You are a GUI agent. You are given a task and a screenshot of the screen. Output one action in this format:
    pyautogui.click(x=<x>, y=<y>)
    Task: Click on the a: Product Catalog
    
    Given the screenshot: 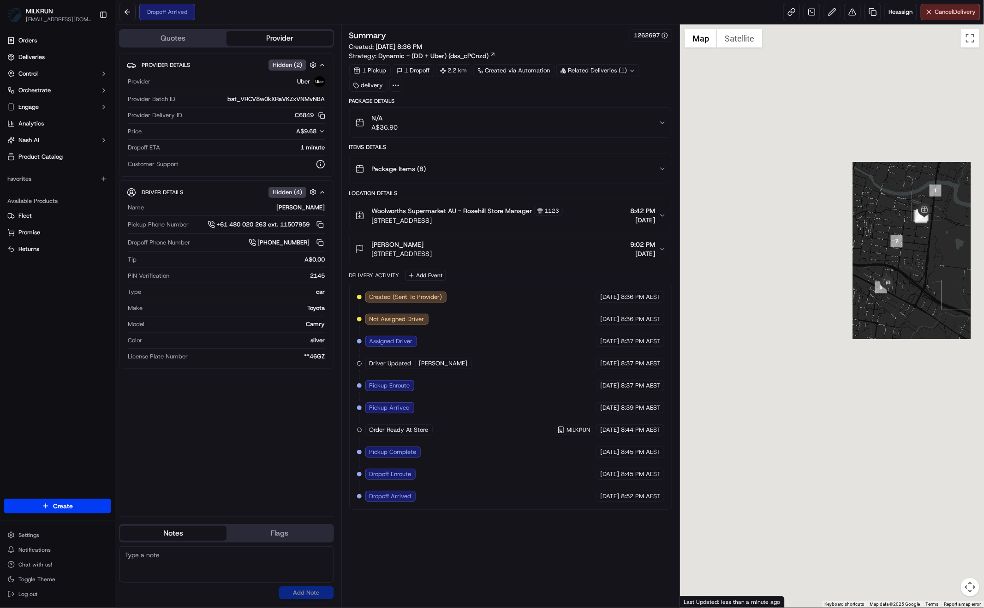 What is the action you would take?
    pyautogui.click(x=57, y=157)
    